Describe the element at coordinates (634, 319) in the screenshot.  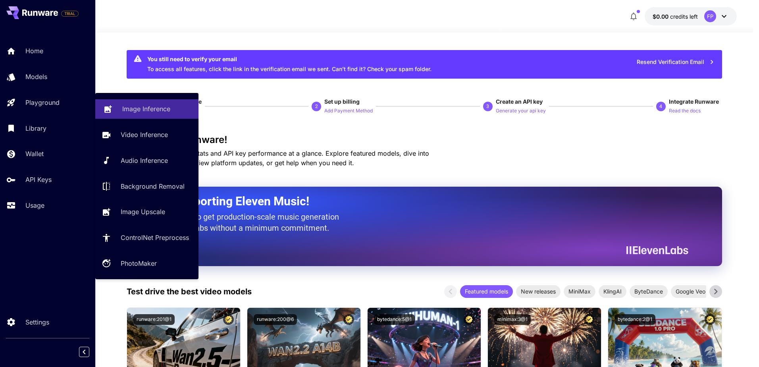
I see `button: bytedance:2@1` at that location.